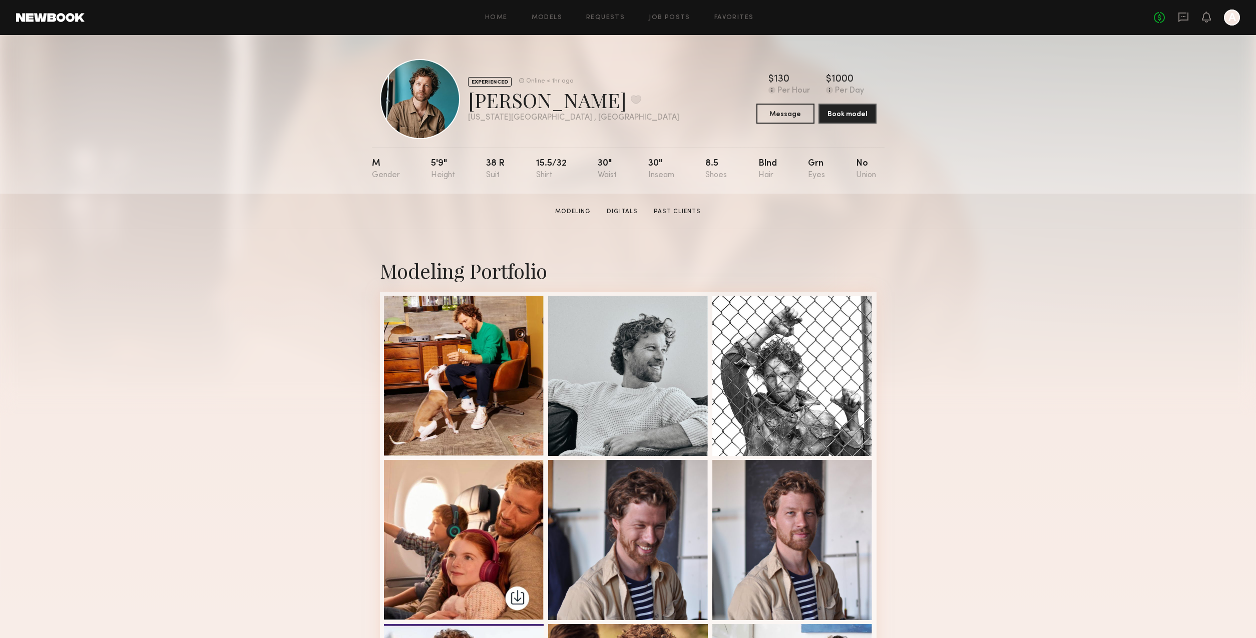 The width and height of the screenshot is (1256, 638). What do you see at coordinates (847, 114) in the screenshot?
I see `a: Book model` at bounding box center [847, 114].